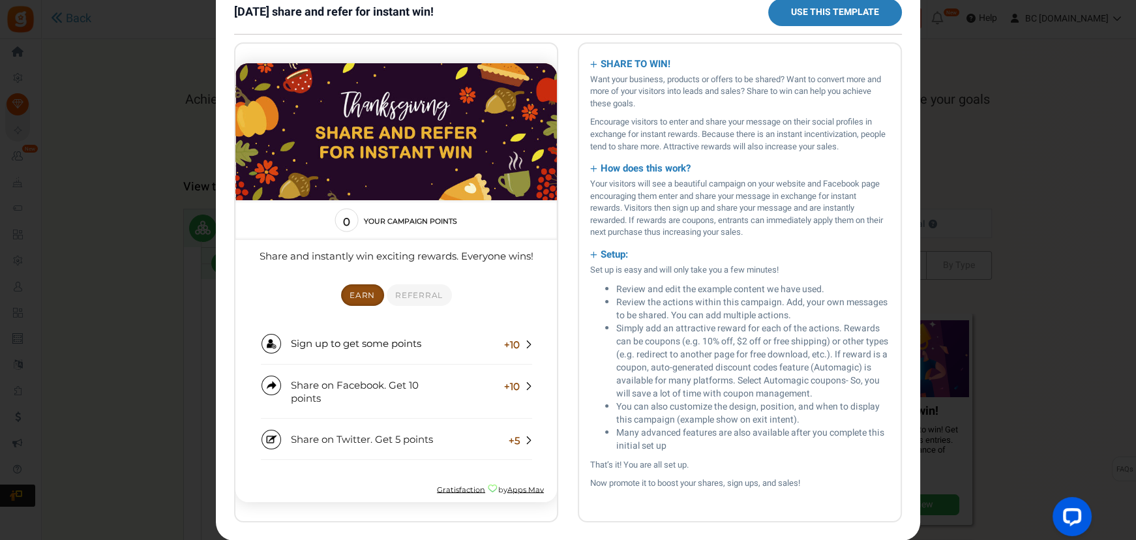  Describe the element at coordinates (111, 178) in the screenshot. I see `strong: 0` at that location.